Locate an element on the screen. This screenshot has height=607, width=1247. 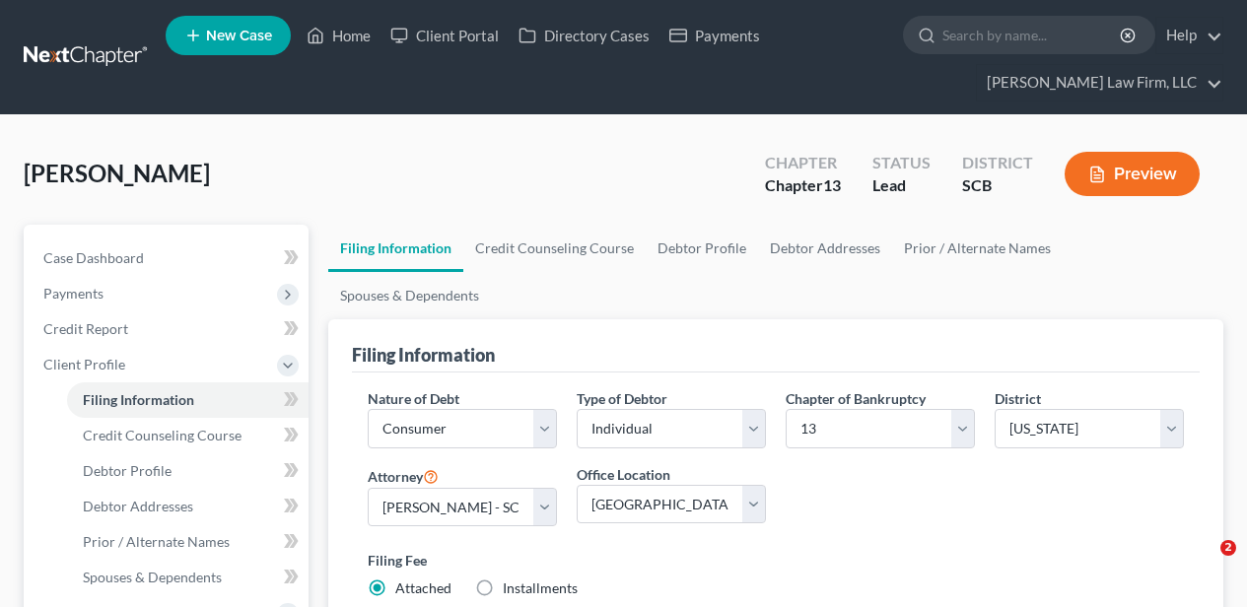
div: Filing Information is located at coordinates (423, 355).